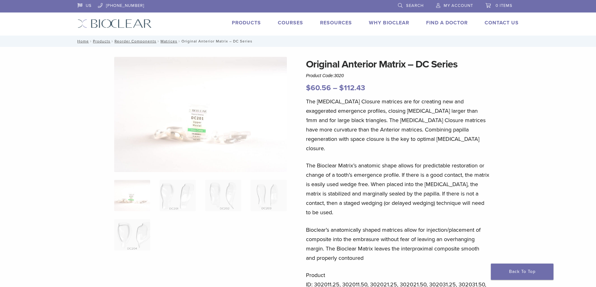 This screenshot has height=287, width=596. What do you see at coordinates (398, 189) in the screenshot?
I see `p: The Bioclear Matrix’s anatomic shape allows for predictable restoration or change of a tooth’s em...` at bounding box center [398, 189].